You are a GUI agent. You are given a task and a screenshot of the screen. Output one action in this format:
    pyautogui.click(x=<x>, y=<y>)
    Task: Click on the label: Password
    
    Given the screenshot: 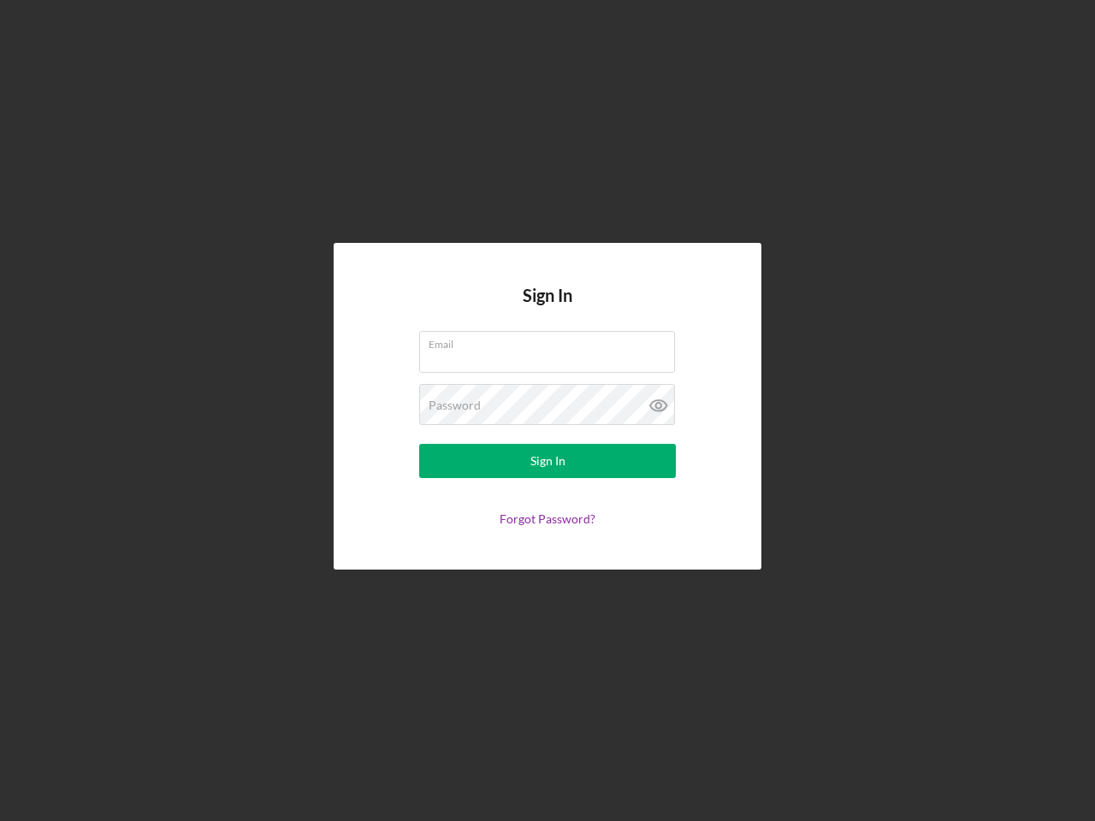 What is the action you would take?
    pyautogui.click(x=454, y=405)
    